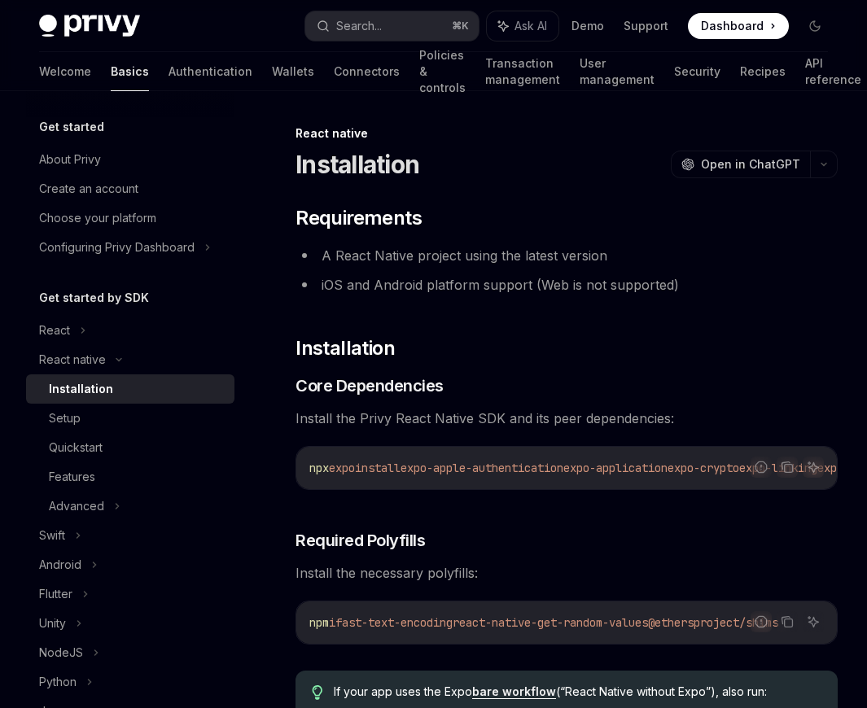  What do you see at coordinates (55, 330) in the screenshot?
I see `div: React` at bounding box center [55, 330].